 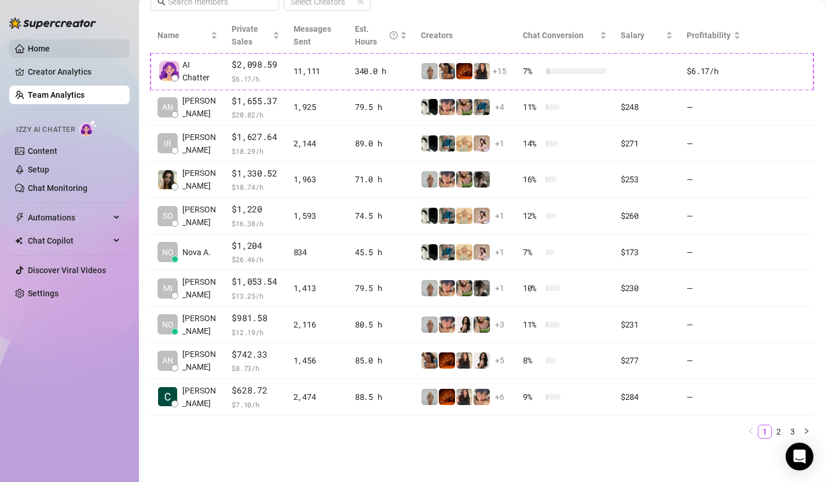 I want to click on a: Team Analytics, so click(x=56, y=95).